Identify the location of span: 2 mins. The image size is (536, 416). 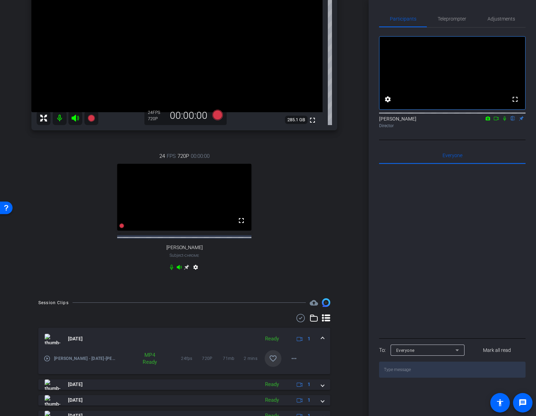
(254, 359).